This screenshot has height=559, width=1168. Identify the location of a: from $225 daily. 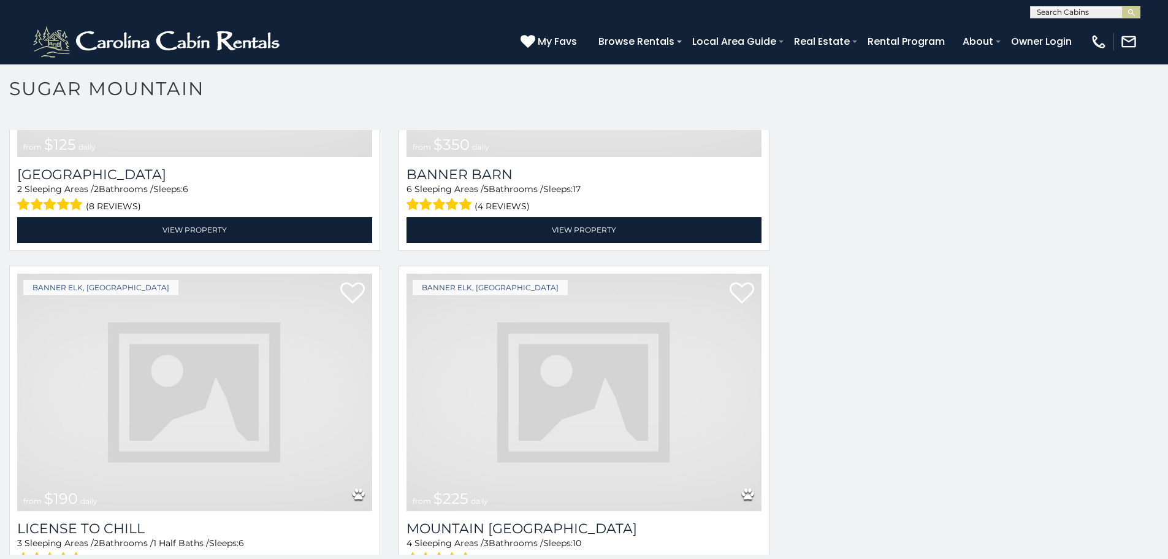
(584, 392).